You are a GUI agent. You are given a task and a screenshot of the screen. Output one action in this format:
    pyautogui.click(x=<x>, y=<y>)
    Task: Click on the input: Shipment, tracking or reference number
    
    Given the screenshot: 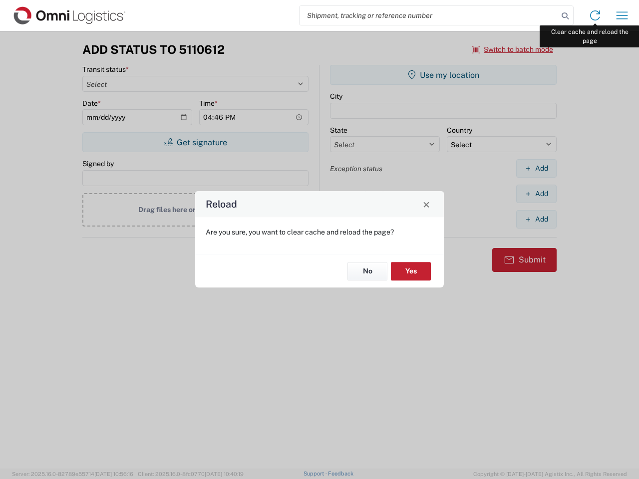 What is the action you would take?
    pyautogui.click(x=429, y=15)
    